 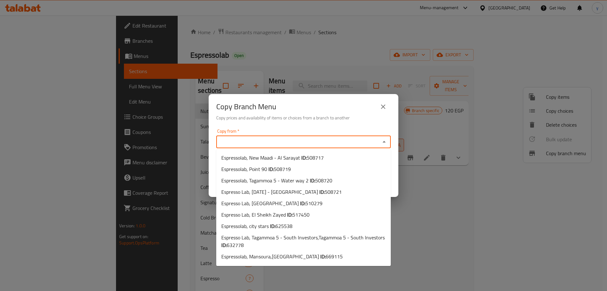 What do you see at coordinates (346, 267) in the screenshot?
I see `span: 672742` at bounding box center [346, 267].